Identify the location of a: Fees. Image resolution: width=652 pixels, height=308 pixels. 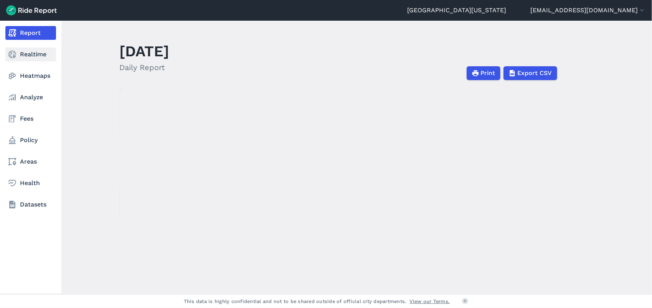
(31, 119).